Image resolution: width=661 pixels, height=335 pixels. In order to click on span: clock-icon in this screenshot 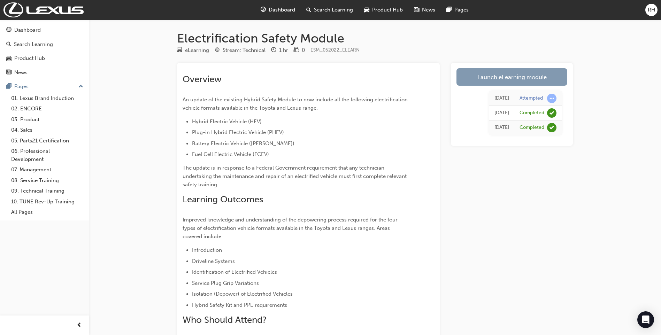, I will do `click(274, 51)`.